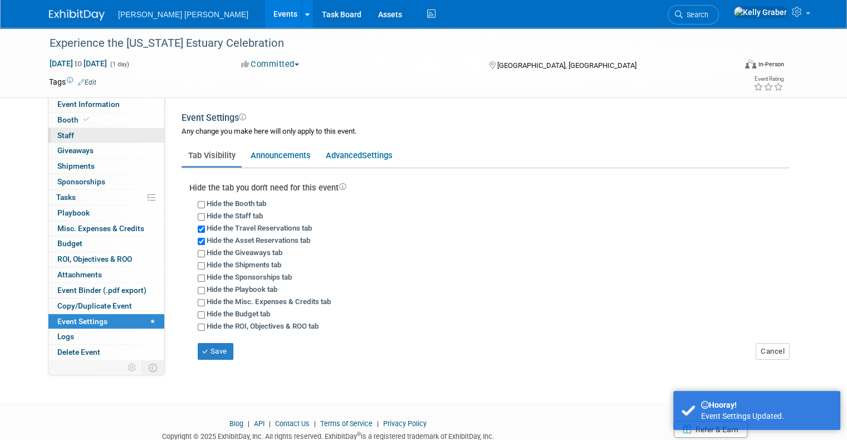 The height and width of the screenshot is (440, 847). What do you see at coordinates (767, 416) in the screenshot?
I see `div: Event Settings Updated.` at bounding box center [767, 416].